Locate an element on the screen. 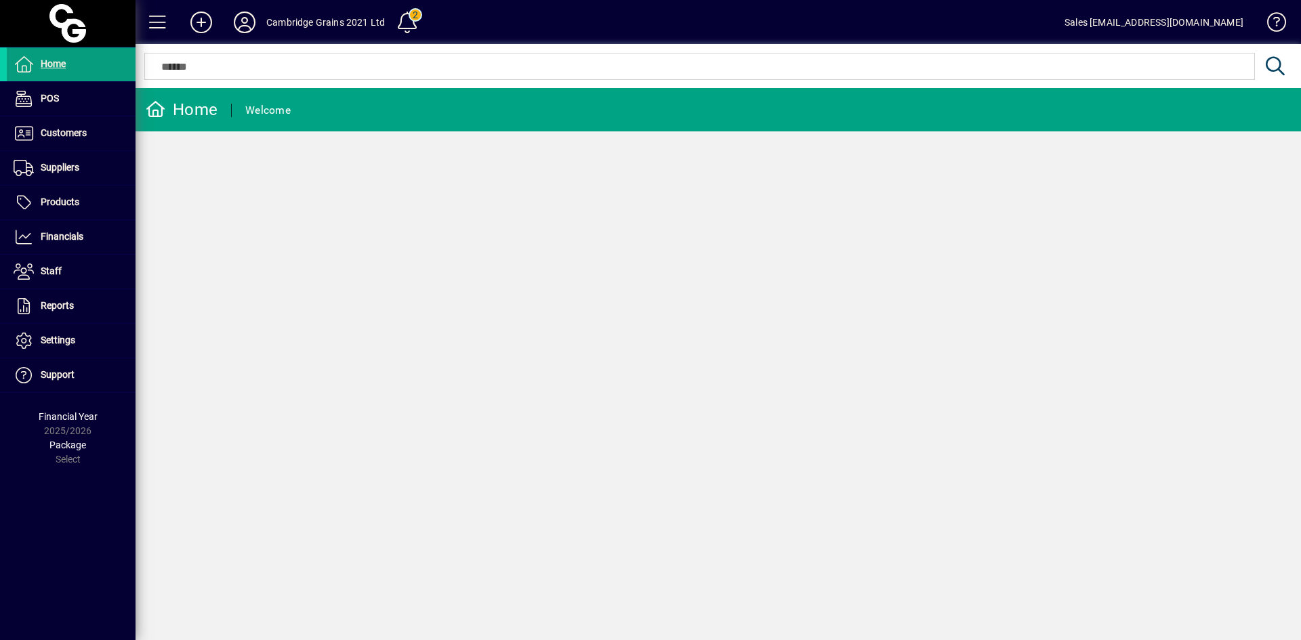 The height and width of the screenshot is (640, 1301). a: Products is located at coordinates (71, 203).